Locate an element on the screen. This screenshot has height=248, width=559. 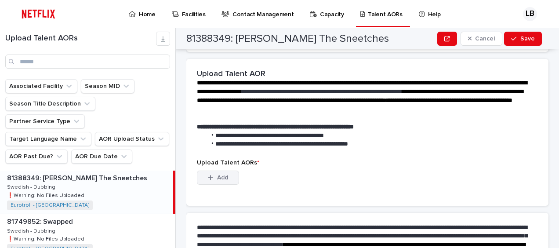
input: Search is located at coordinates (88, 62).